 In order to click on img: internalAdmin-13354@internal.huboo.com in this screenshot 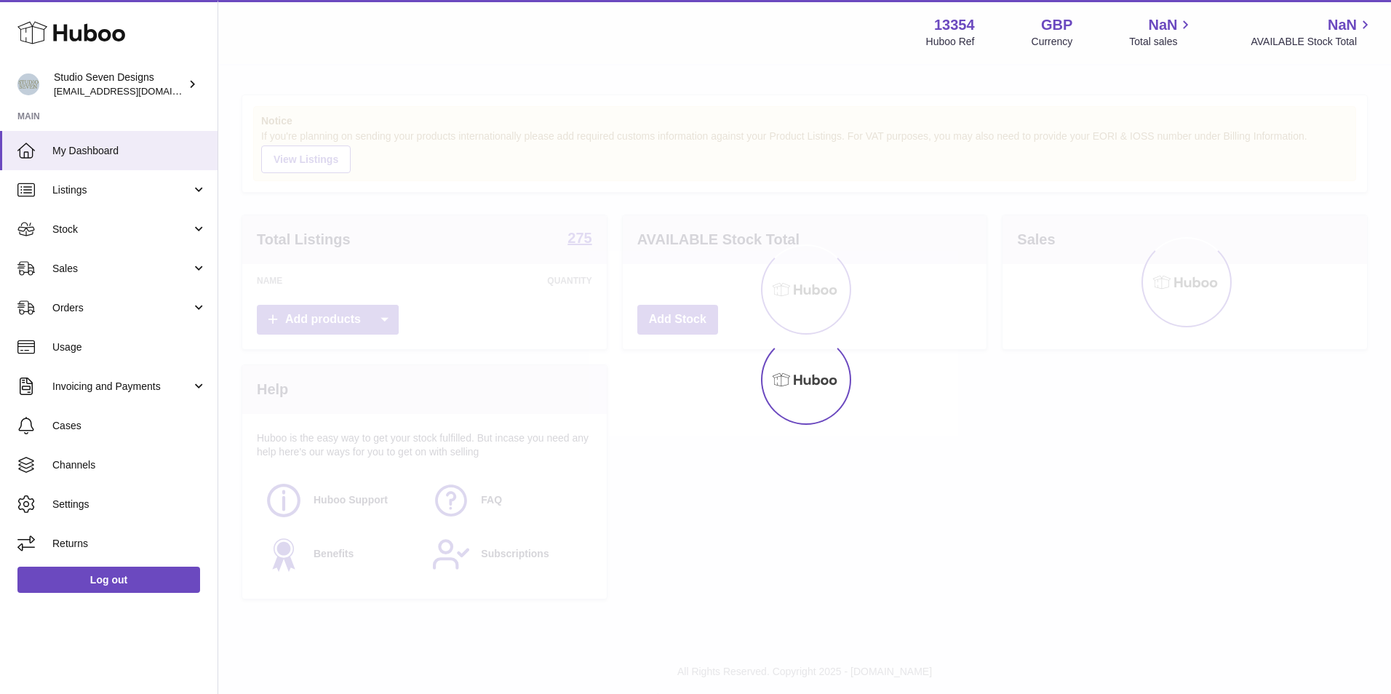, I will do `click(28, 84)`.